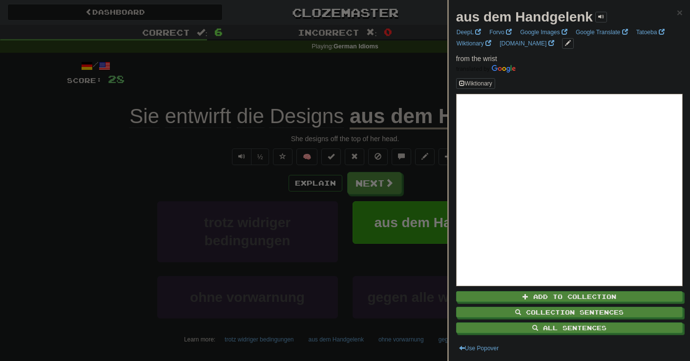  I want to click on button: Close, so click(680, 12).